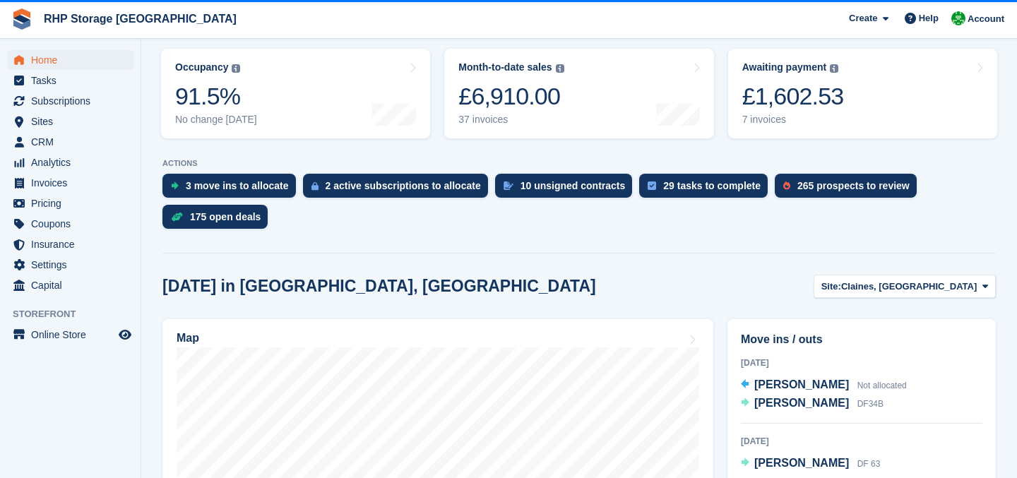  I want to click on span: Sites, so click(73, 122).